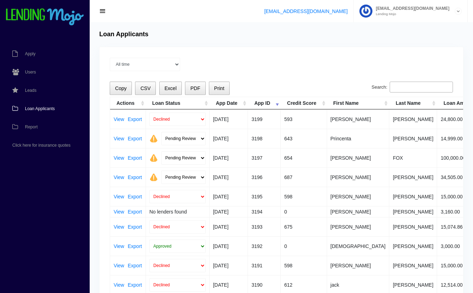 The image size is (473, 293). Describe the element at coordinates (228, 103) in the screenshot. I see `th: App Date: activate to sort column ascending` at that location.